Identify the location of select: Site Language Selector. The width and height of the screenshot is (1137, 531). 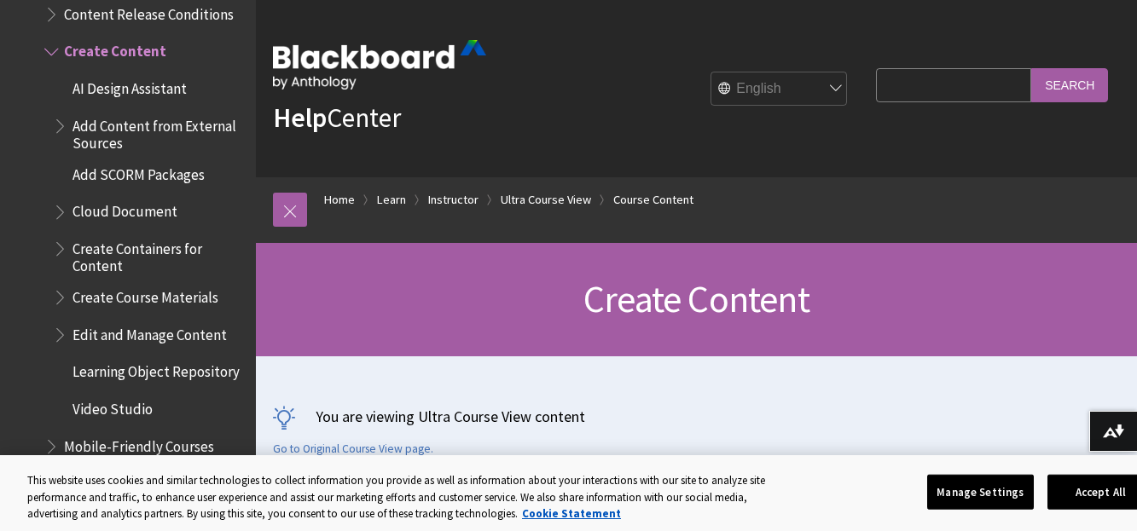
(780, 90).